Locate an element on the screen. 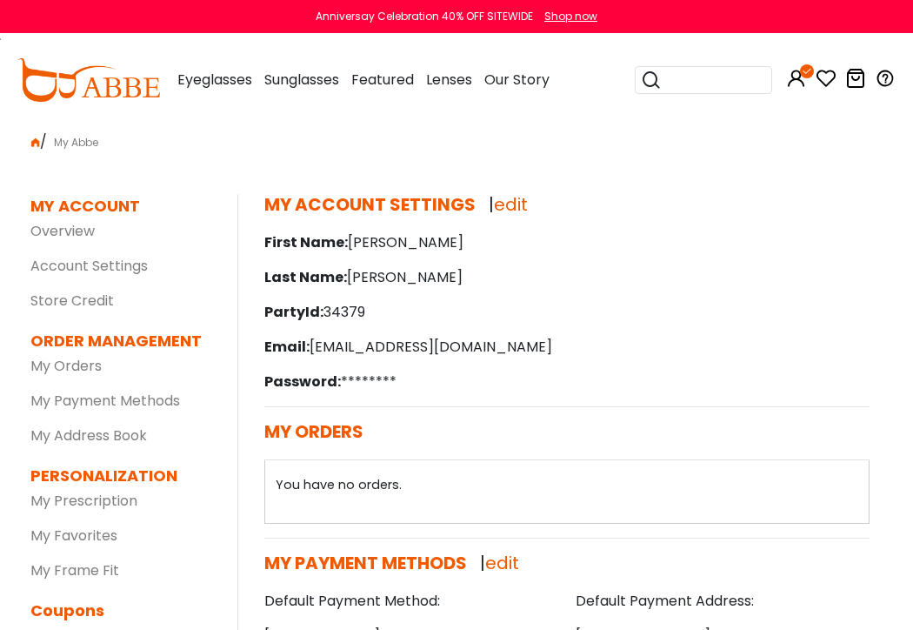 The width and height of the screenshot is (913, 630). a: My Payment Methods is located at coordinates (105, 400).